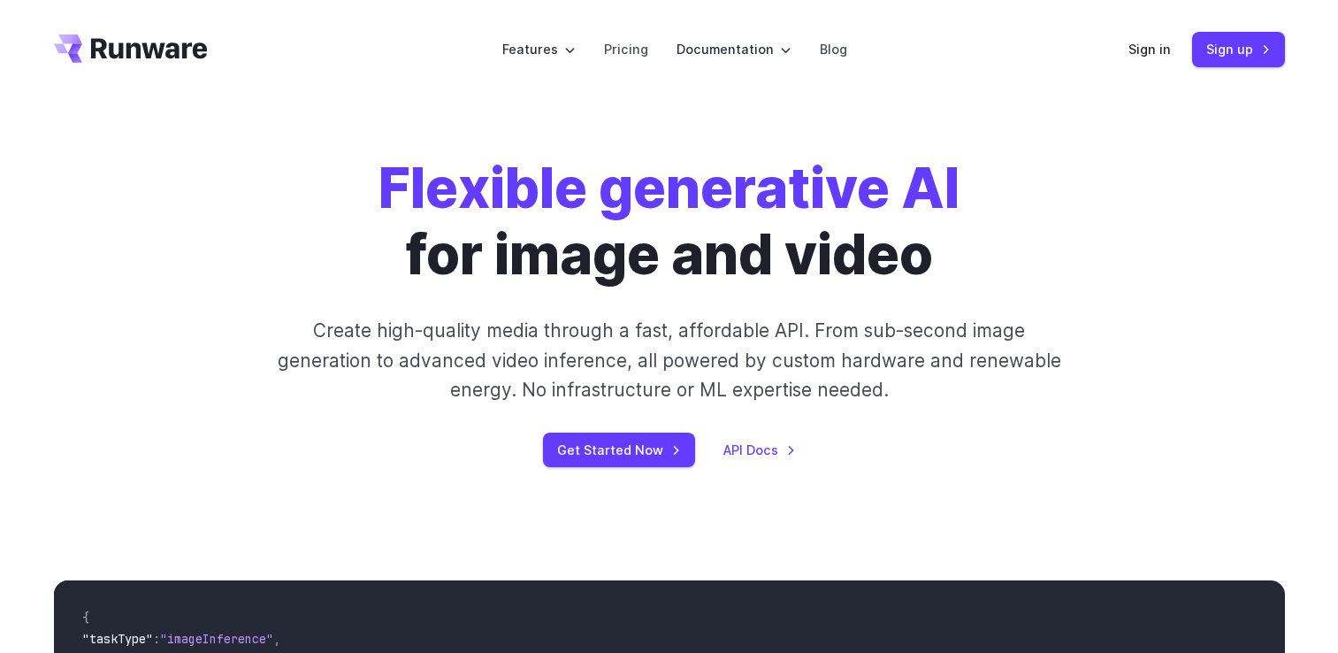 The height and width of the screenshot is (653, 1338). Describe the element at coordinates (833, 49) in the screenshot. I see `a: Blog` at that location.